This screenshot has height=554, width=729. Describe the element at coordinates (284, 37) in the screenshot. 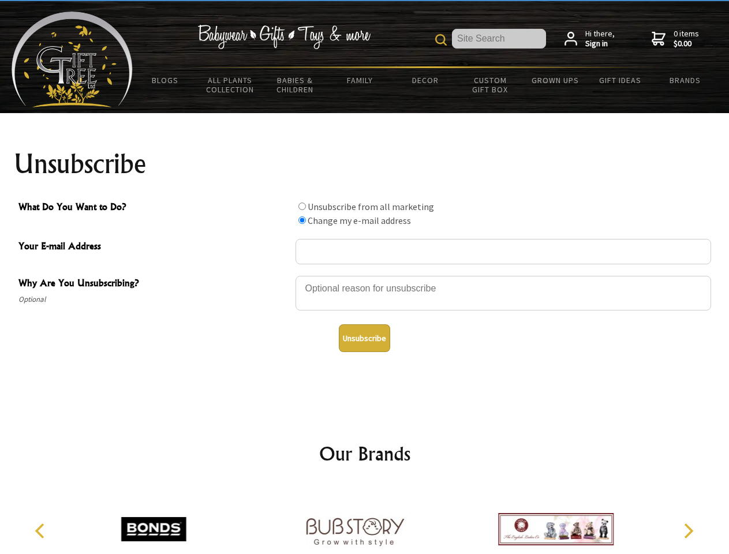

I see `img: Babywear - Gifts - Toys & more` at that location.